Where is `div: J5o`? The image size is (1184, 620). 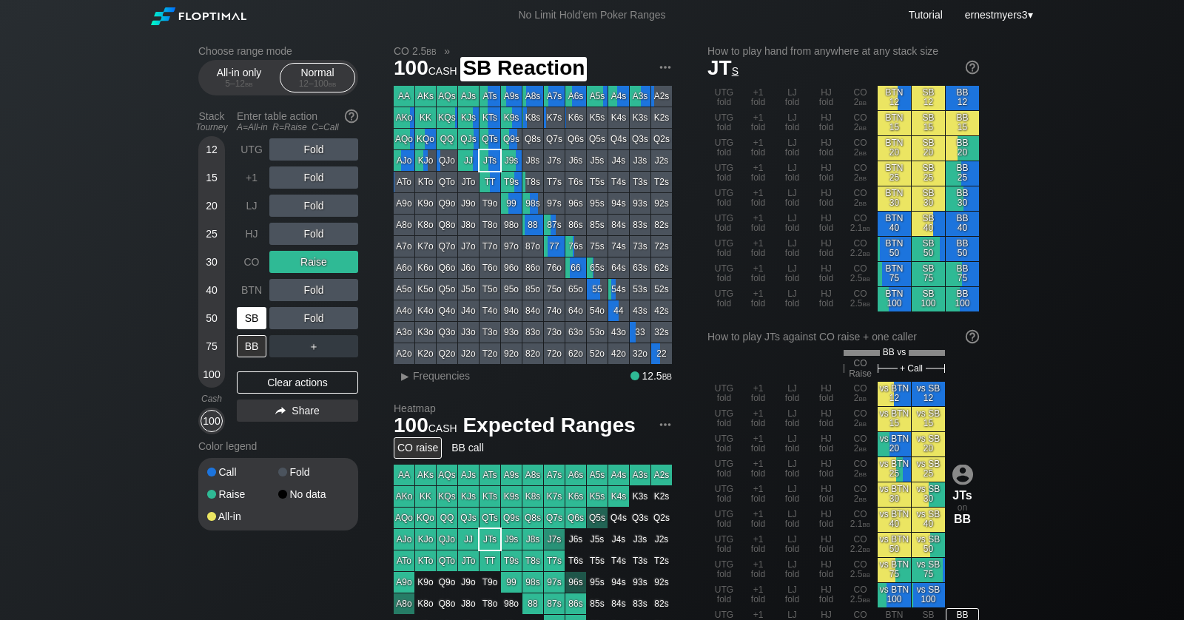
div: J5o is located at coordinates (468, 289).